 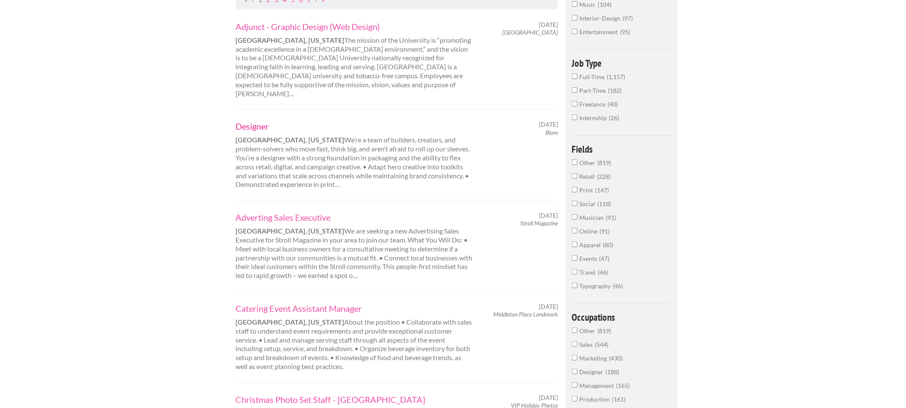 What do you see at coordinates (605, 4) in the screenshot?
I see `span: 104` at bounding box center [605, 4].